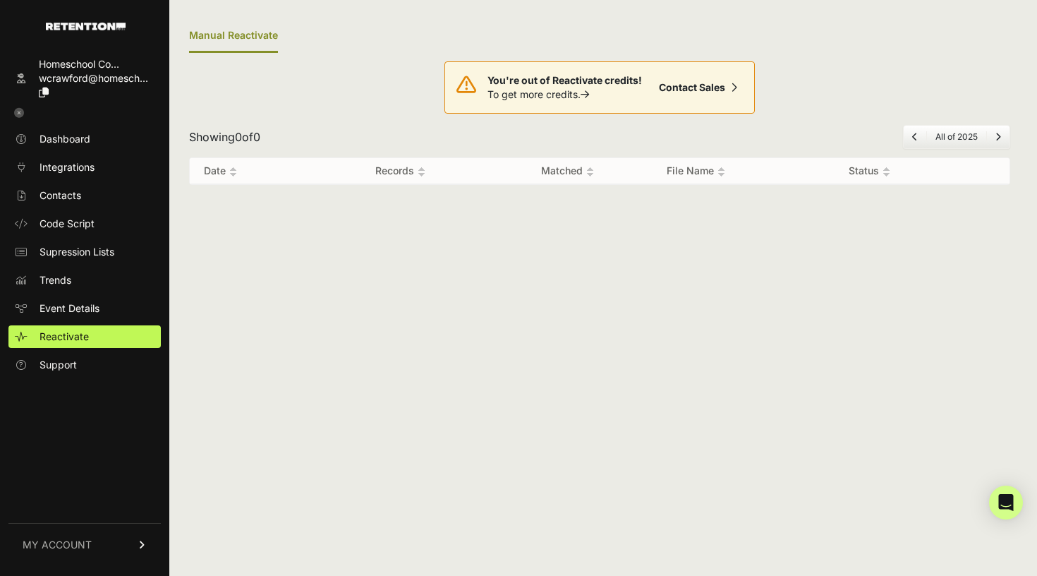 The height and width of the screenshot is (576, 1037). I want to click on span: Code Script, so click(67, 224).